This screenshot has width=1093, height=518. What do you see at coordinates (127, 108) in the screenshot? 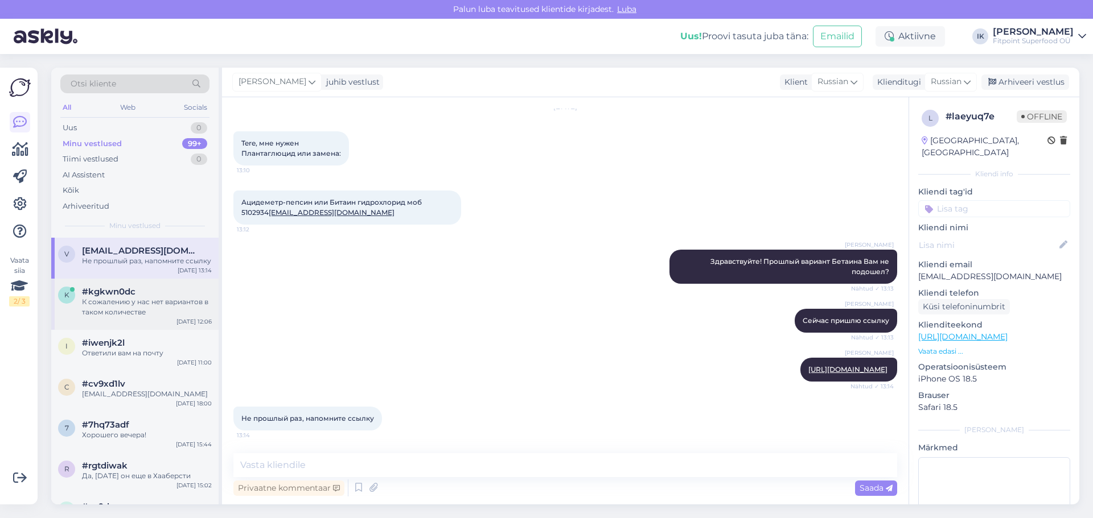
I see `div: Web` at bounding box center [127, 108].